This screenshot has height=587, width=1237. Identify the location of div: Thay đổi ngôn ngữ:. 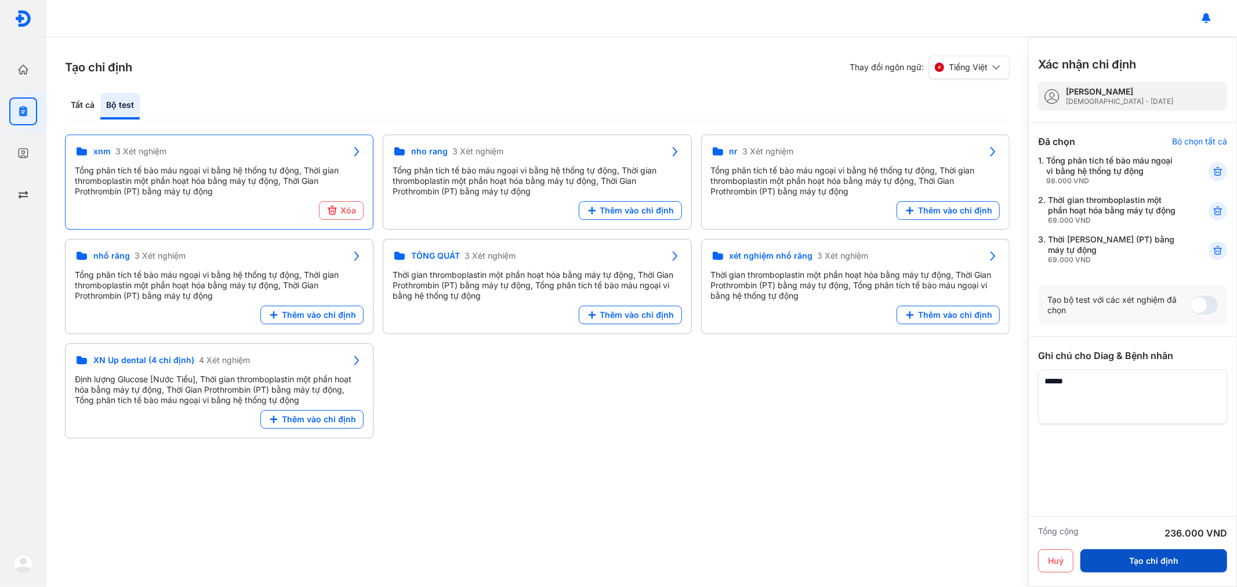
(929, 67).